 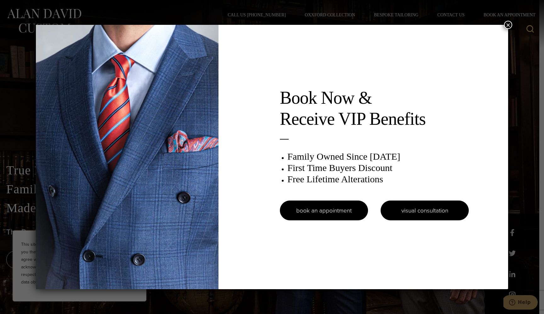 What do you see at coordinates (378, 168) in the screenshot?
I see `h3: First Time Buyers Discount` at bounding box center [378, 168].